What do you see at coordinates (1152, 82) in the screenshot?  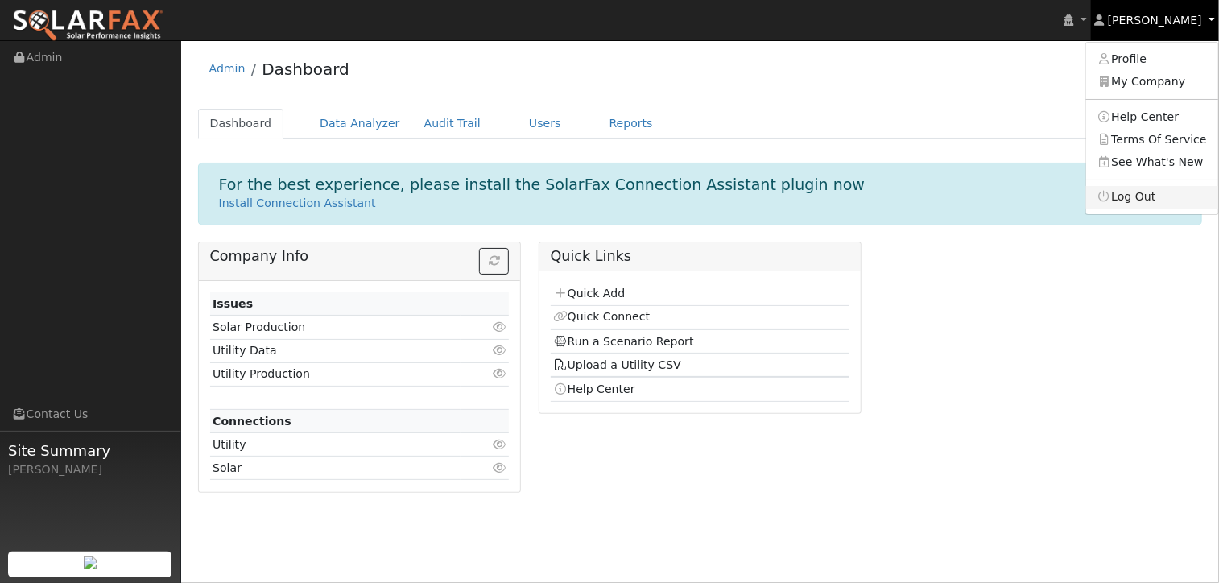 I see `a: My Company` at bounding box center [1152, 82].